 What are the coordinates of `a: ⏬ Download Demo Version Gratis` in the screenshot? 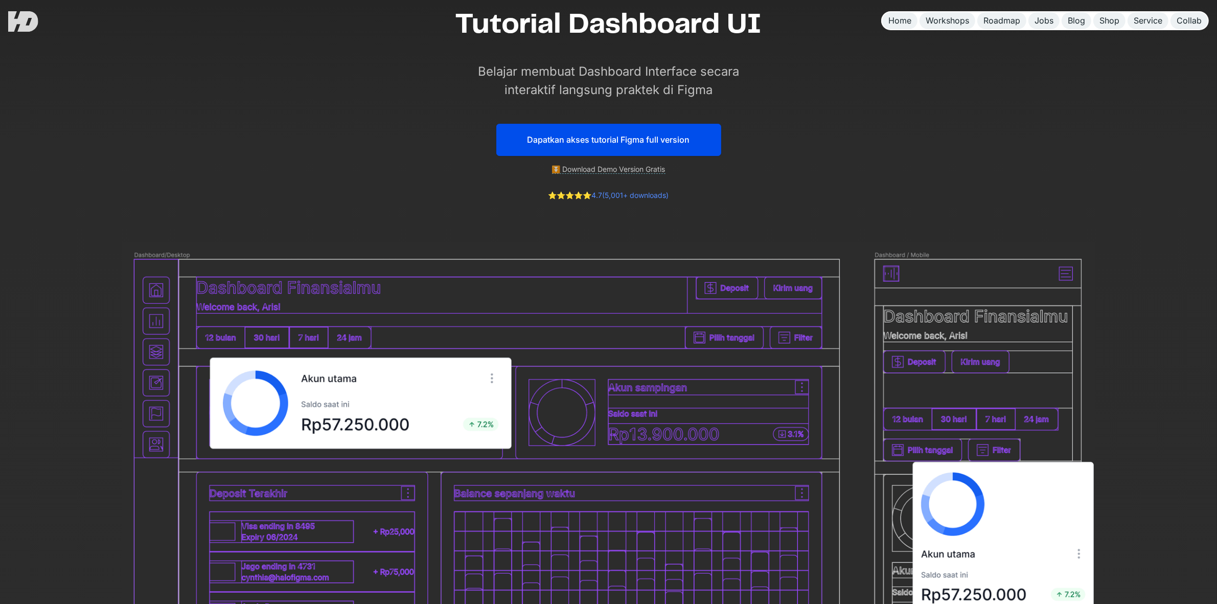 It's located at (609, 169).